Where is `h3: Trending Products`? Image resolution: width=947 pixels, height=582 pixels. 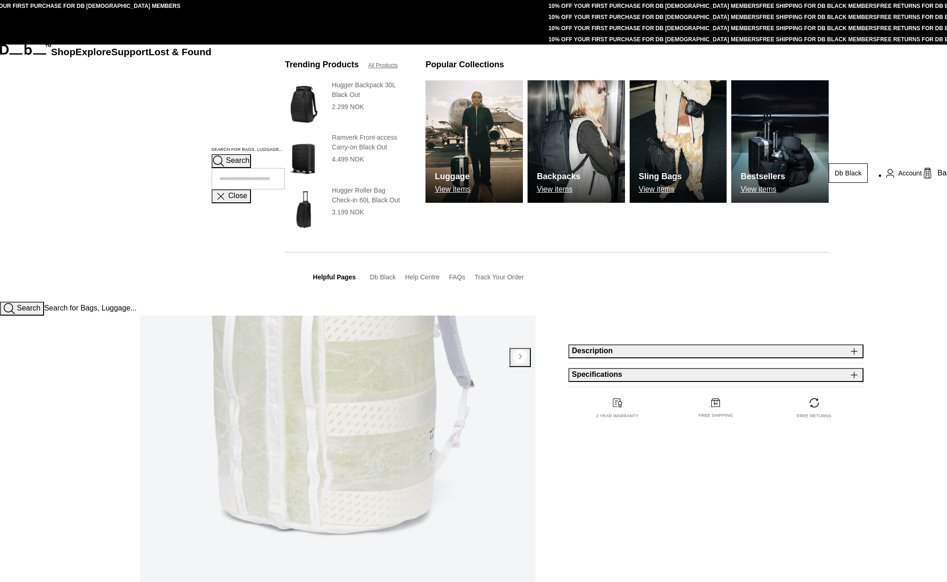 h3: Trending Products is located at coordinates (321, 64).